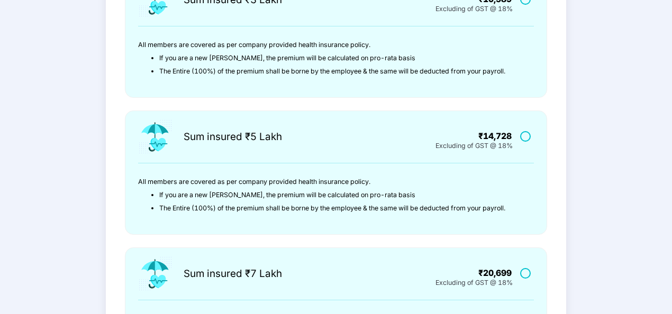 Image resolution: width=672 pixels, height=314 pixels. What do you see at coordinates (233, 138) in the screenshot?
I see `div: Sum insured ₹5 Lakh` at bounding box center [233, 138].